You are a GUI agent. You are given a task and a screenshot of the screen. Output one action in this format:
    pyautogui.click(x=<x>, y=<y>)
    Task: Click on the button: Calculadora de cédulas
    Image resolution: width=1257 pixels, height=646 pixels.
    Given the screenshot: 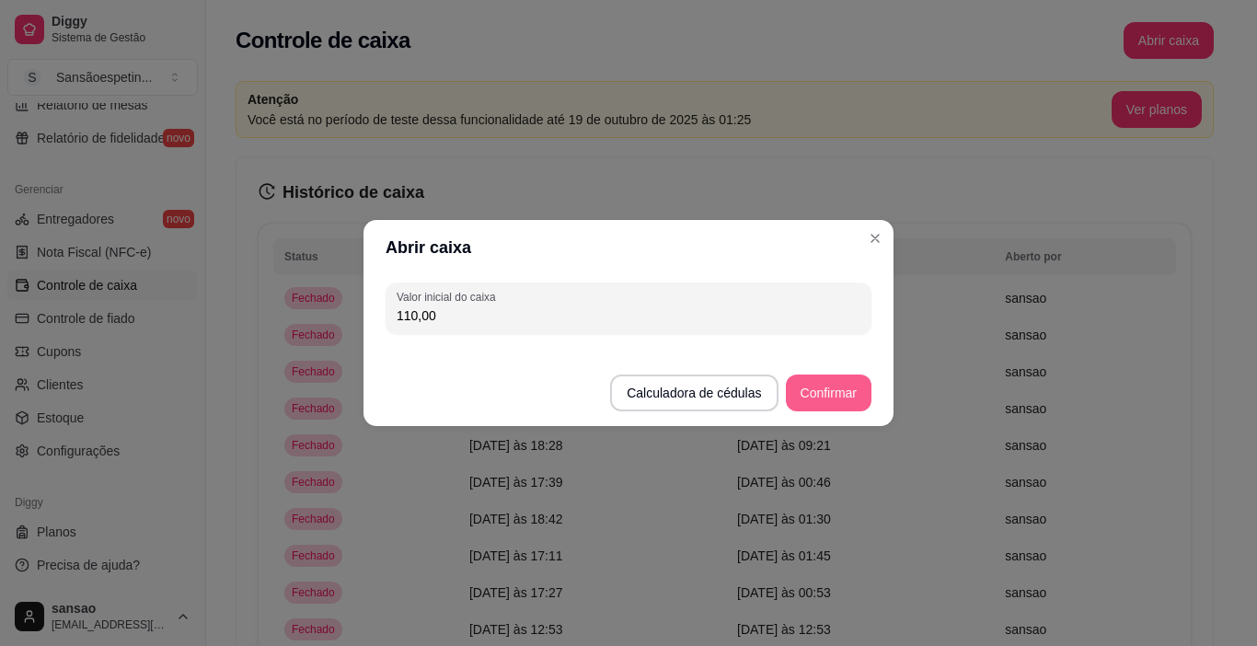 What is the action you would take?
    pyautogui.click(x=694, y=393)
    